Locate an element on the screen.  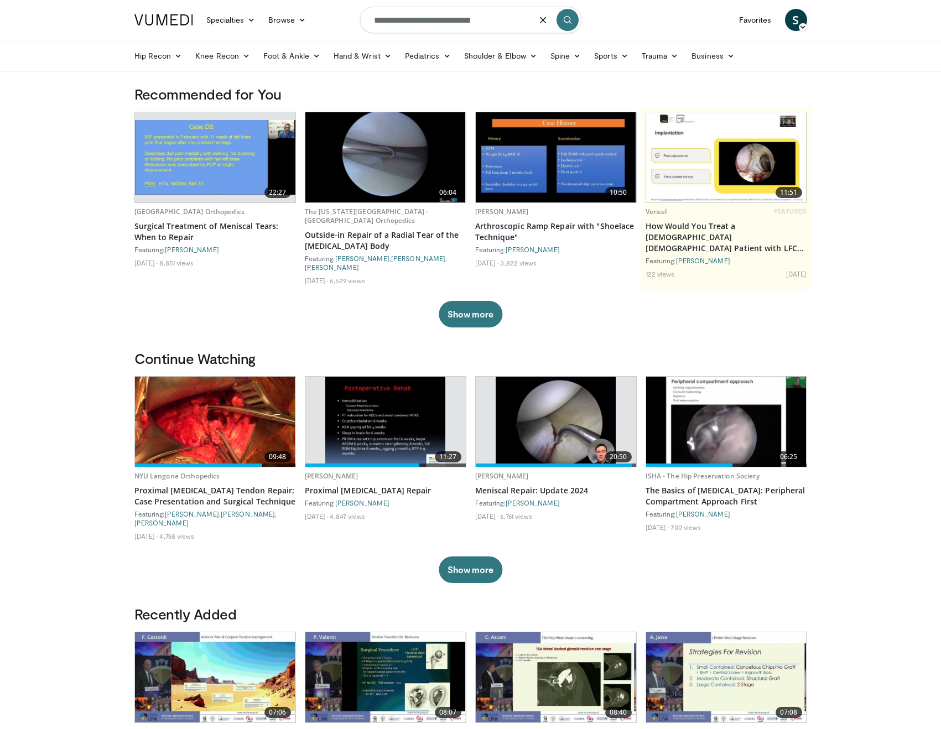
a: 09:48 is located at coordinates (215, 422).